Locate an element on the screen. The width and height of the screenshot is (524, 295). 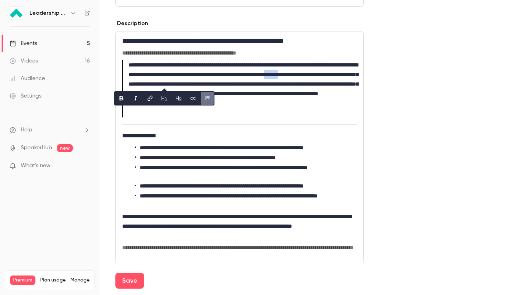
button: link is located at coordinates (150, 98).